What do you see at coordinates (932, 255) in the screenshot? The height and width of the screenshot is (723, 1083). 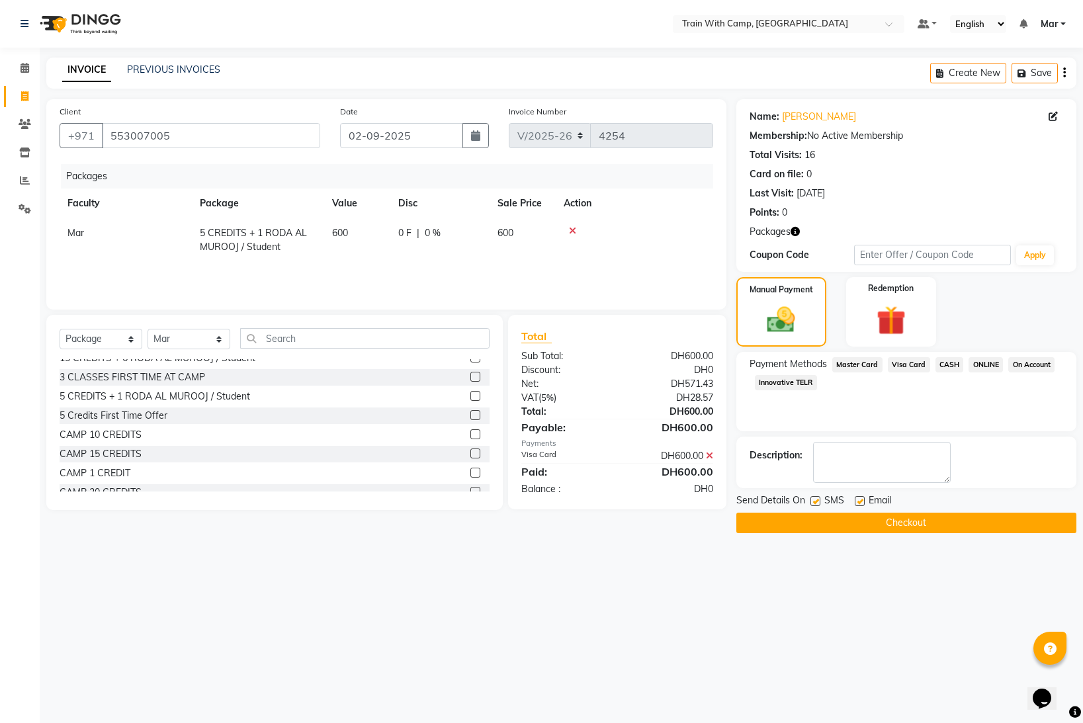 I see `input: Enter Offer / Coupon Code` at bounding box center [932, 255].